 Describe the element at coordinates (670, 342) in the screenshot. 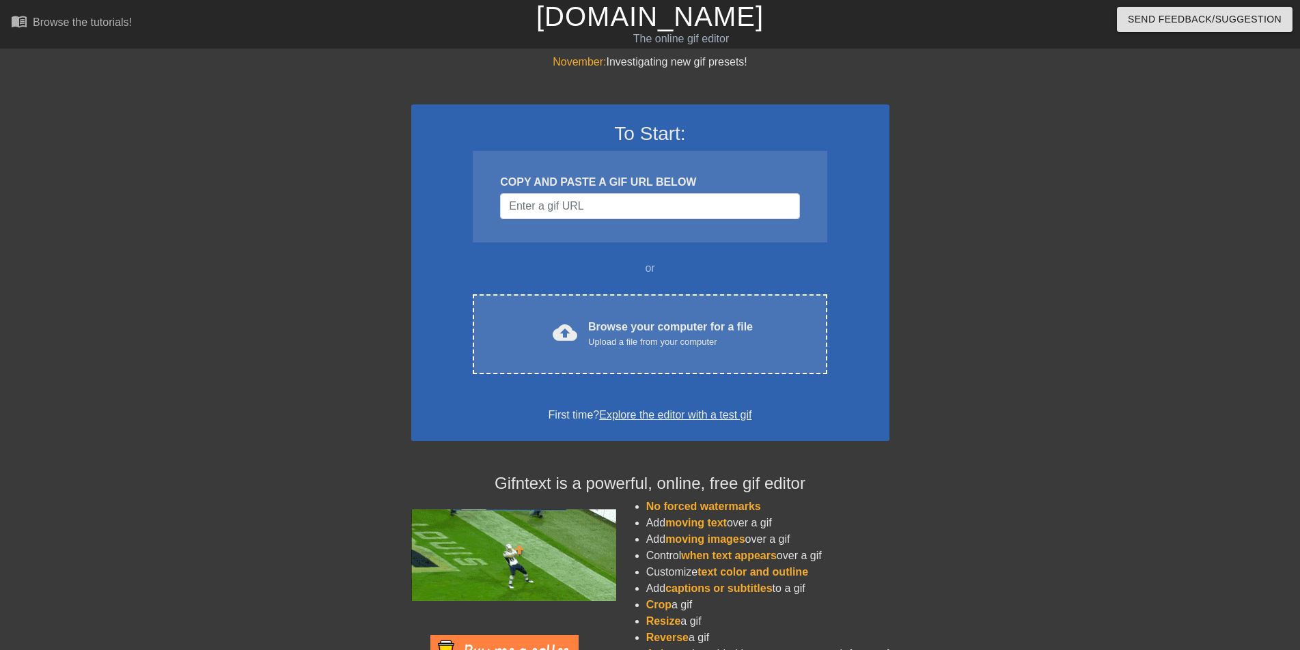

I see `div: Upload a file from your computer` at that location.